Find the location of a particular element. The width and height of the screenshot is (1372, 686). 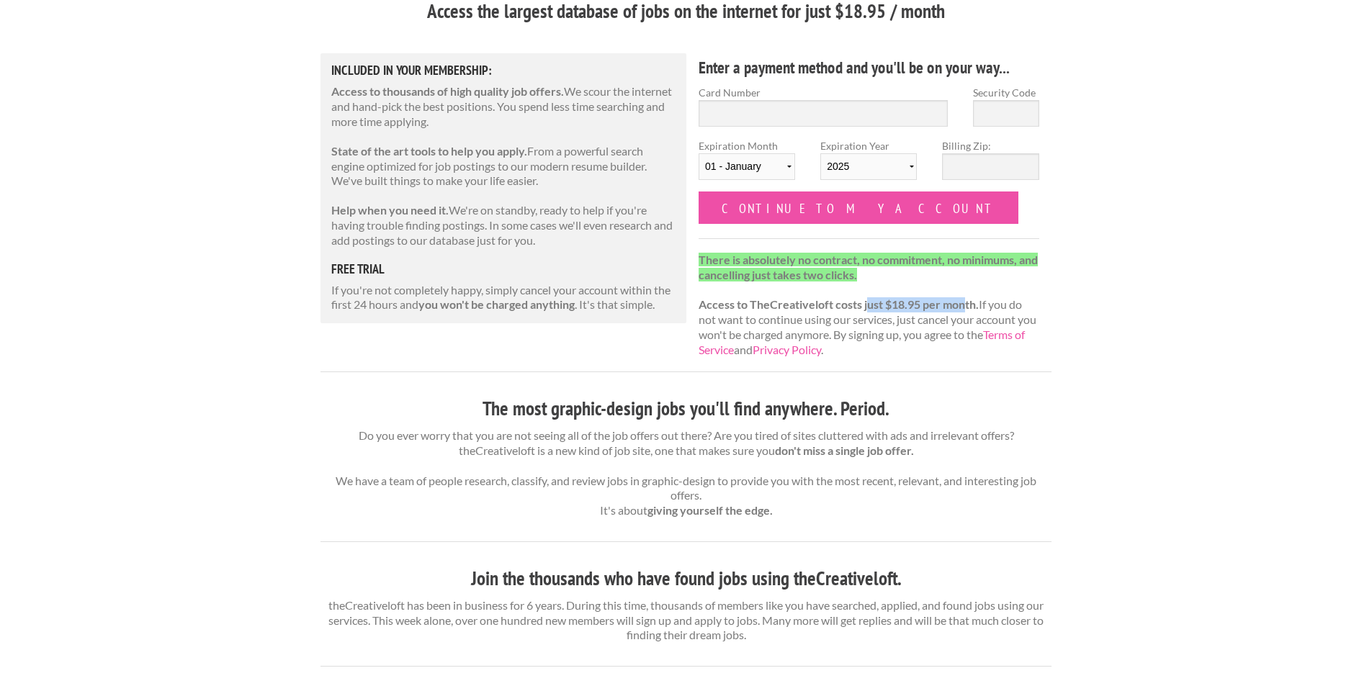

strong: giving yourself the edge. is located at coordinates (710, 510).